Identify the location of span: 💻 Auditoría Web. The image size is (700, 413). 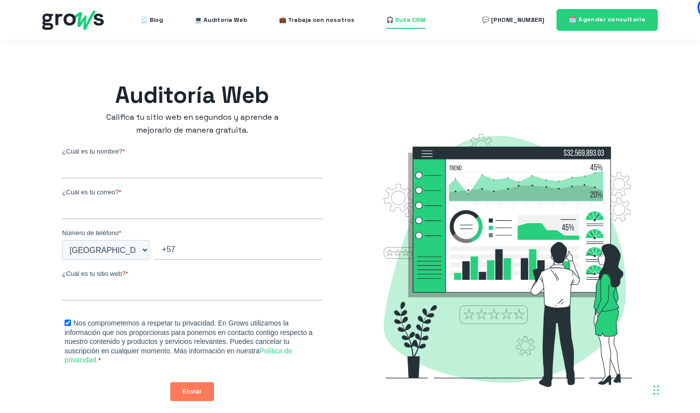
(221, 20).